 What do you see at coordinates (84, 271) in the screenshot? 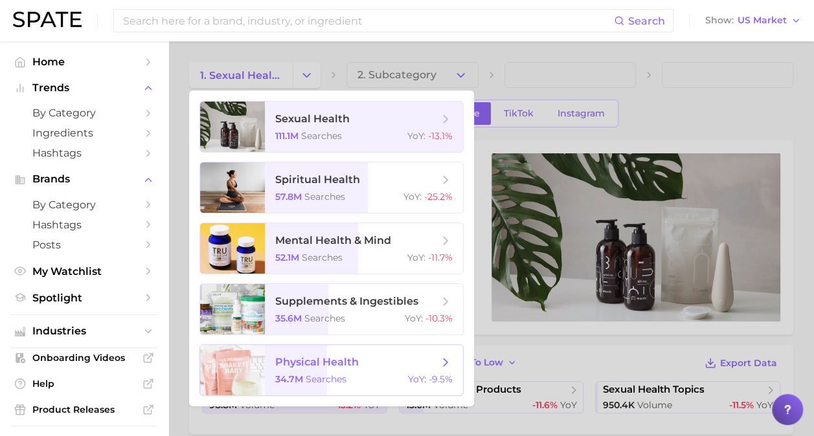
I see `span: My Watchlist` at bounding box center [84, 271].